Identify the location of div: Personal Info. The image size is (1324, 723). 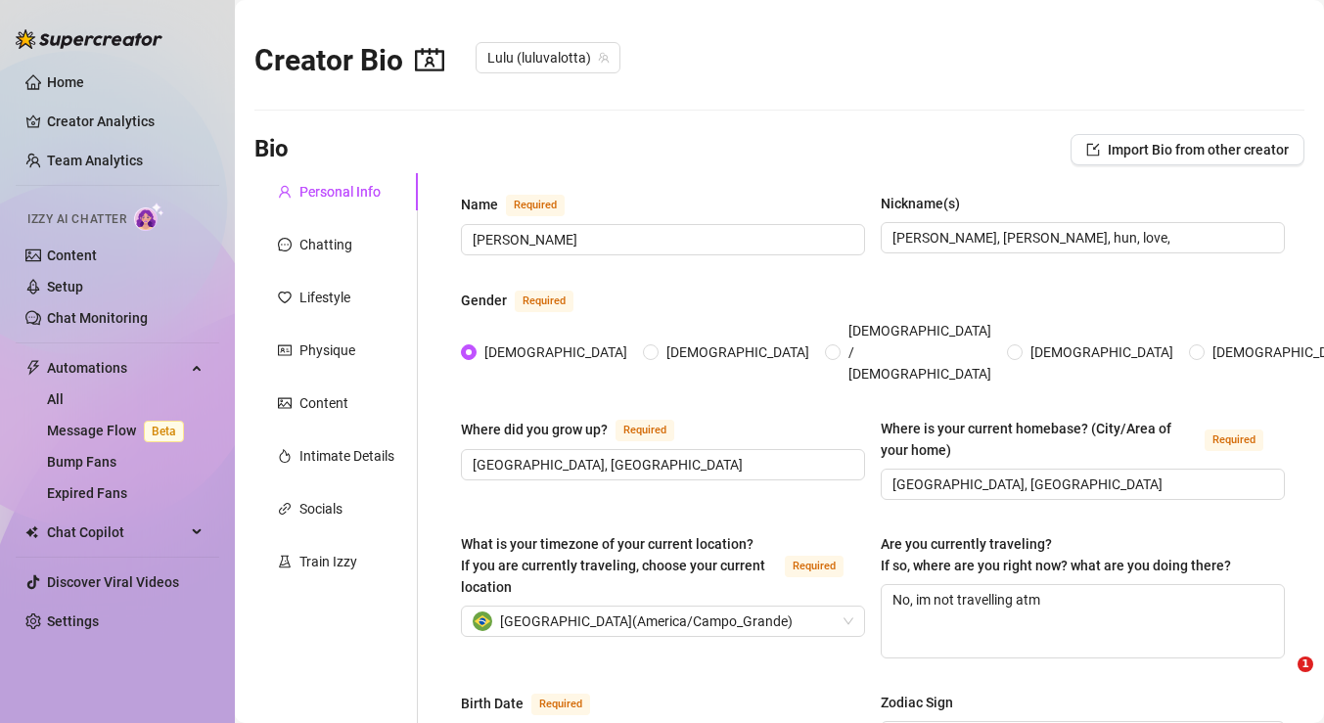
(340, 192).